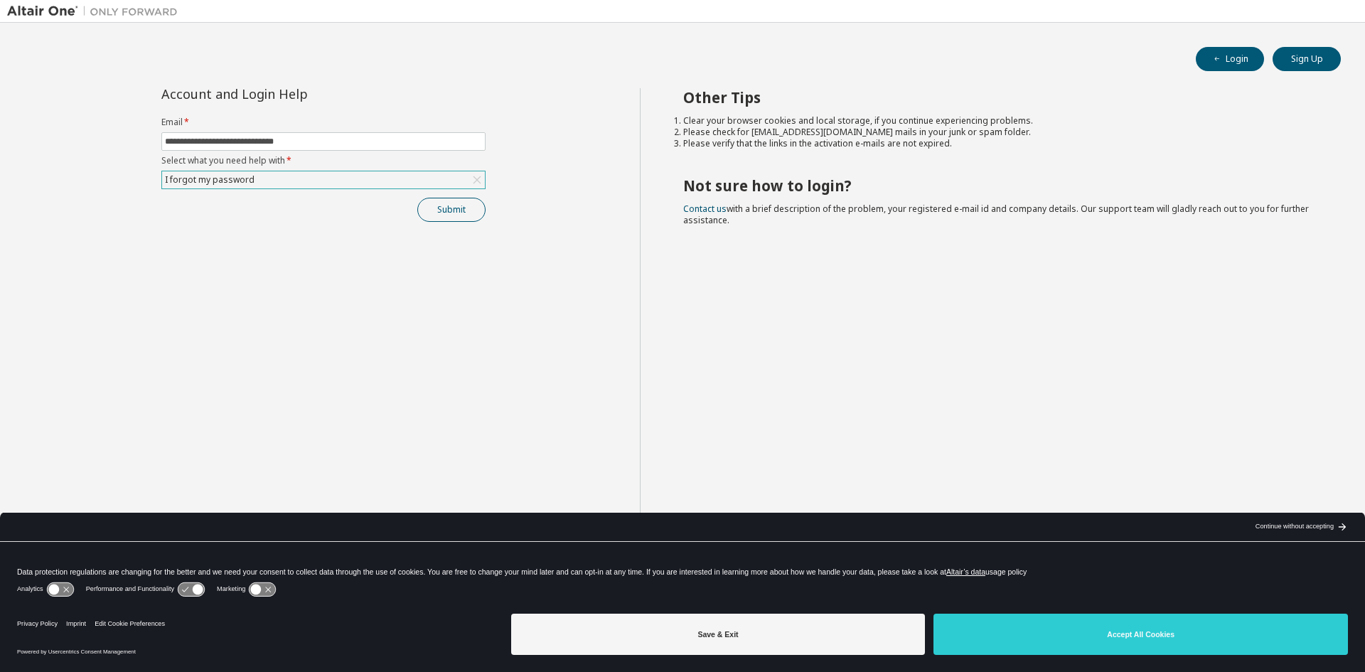  I want to click on button: Submit, so click(451, 210).